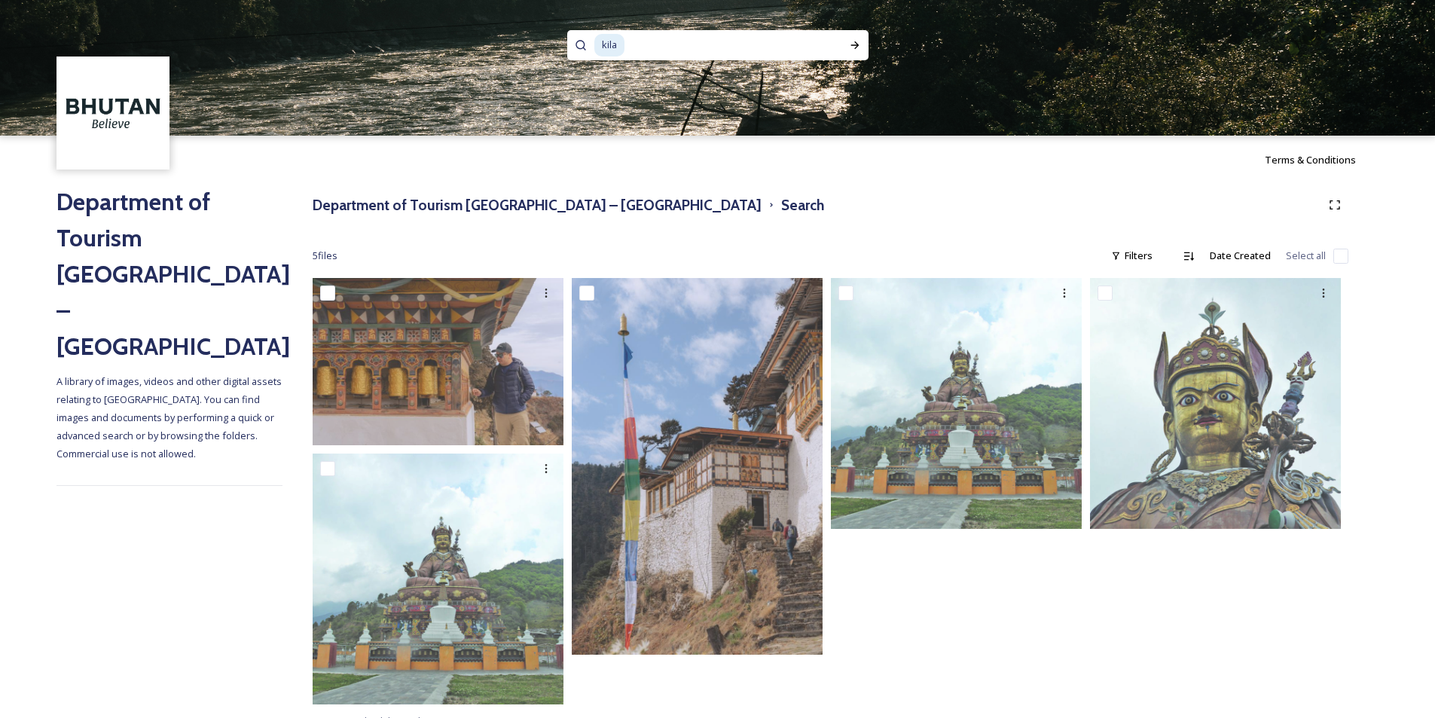 The image size is (1435, 718). What do you see at coordinates (1321, 160) in the screenshot?
I see `a: Terms & Conditions` at bounding box center [1321, 160].